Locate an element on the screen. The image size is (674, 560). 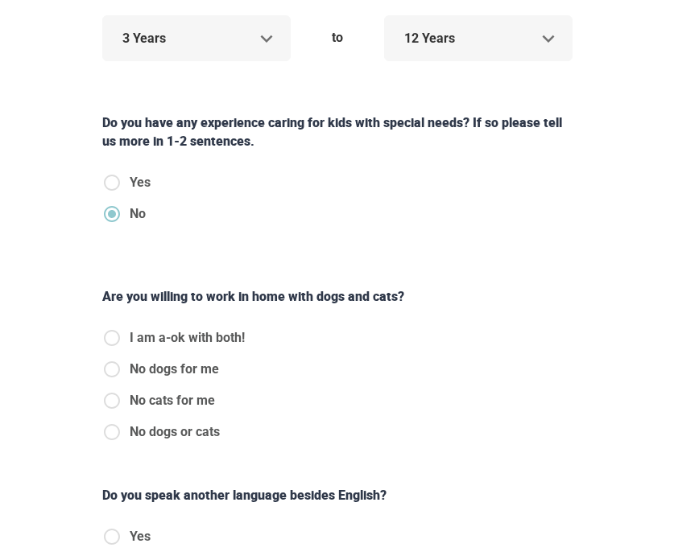
div: 3 Years is located at coordinates (196, 38).